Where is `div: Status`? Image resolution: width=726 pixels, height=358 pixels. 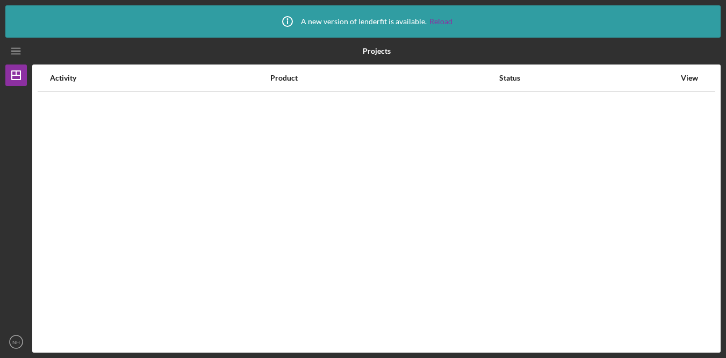
div: Status is located at coordinates (587, 78).